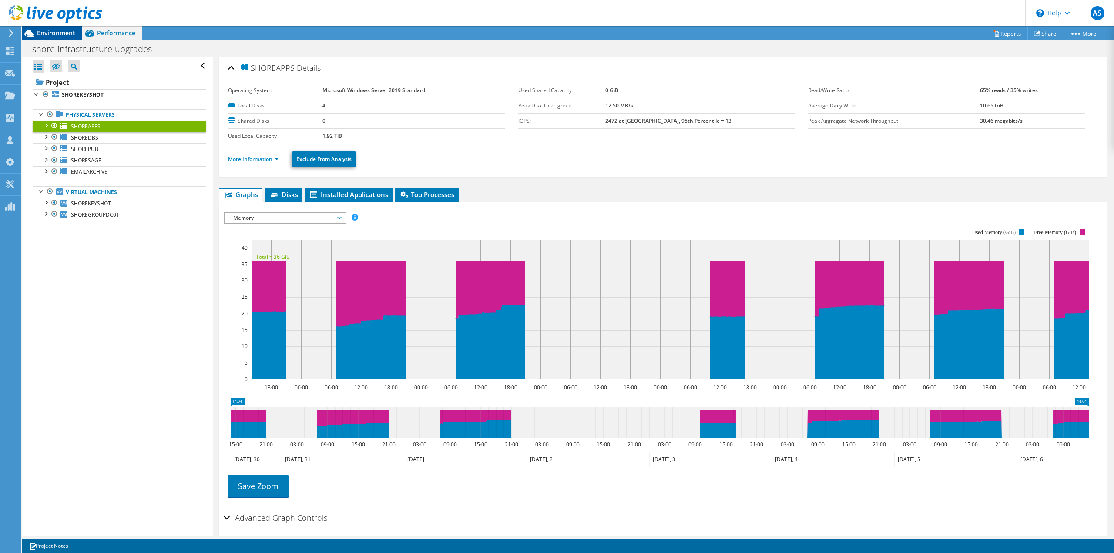 This screenshot has height=553, width=1114. I want to click on b: 65% reads / 35% writes, so click(1008, 90).